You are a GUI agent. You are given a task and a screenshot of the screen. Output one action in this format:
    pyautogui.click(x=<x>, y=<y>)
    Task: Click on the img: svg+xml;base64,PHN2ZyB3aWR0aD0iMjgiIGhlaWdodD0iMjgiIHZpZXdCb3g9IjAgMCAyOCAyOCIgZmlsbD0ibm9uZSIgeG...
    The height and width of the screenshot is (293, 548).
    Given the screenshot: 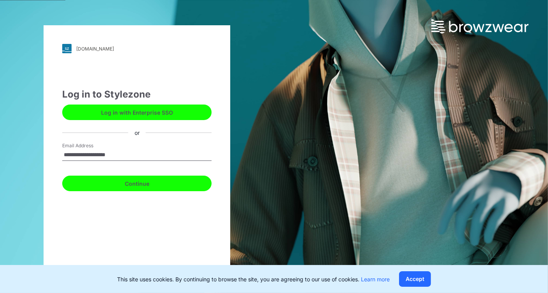 What is the action you would take?
    pyautogui.click(x=67, y=49)
    